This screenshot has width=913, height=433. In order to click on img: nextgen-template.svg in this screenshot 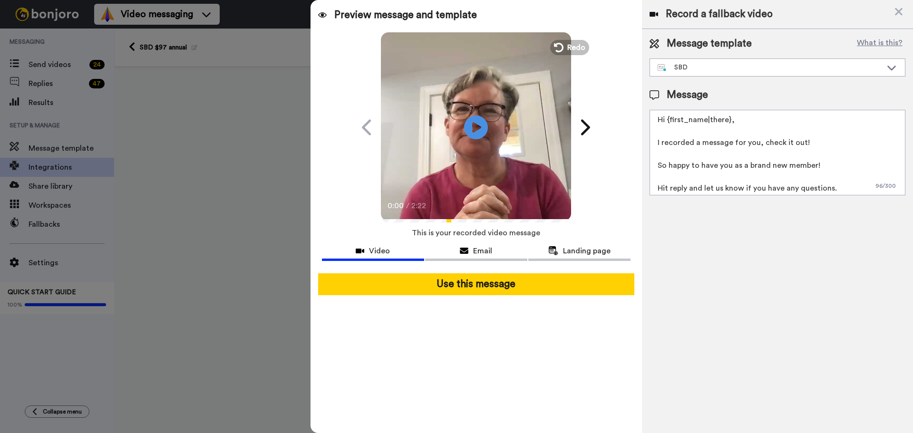, I will do `click(662, 68)`.